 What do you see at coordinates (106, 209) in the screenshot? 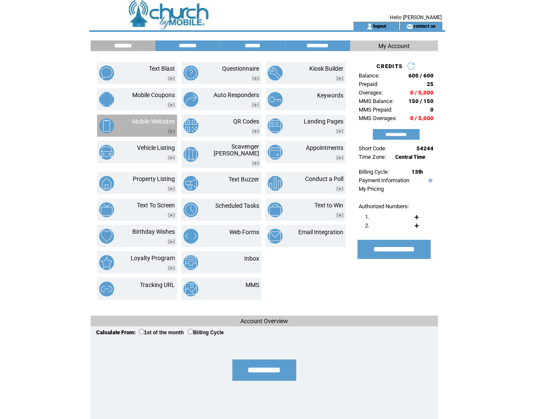
I see `img: text-to-screen.png` at bounding box center [106, 209].